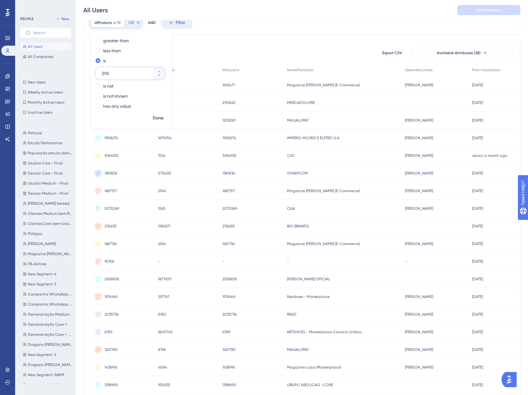  What do you see at coordinates (40, 113) in the screenshot?
I see `span: Inactive Users` at bounding box center [40, 113].